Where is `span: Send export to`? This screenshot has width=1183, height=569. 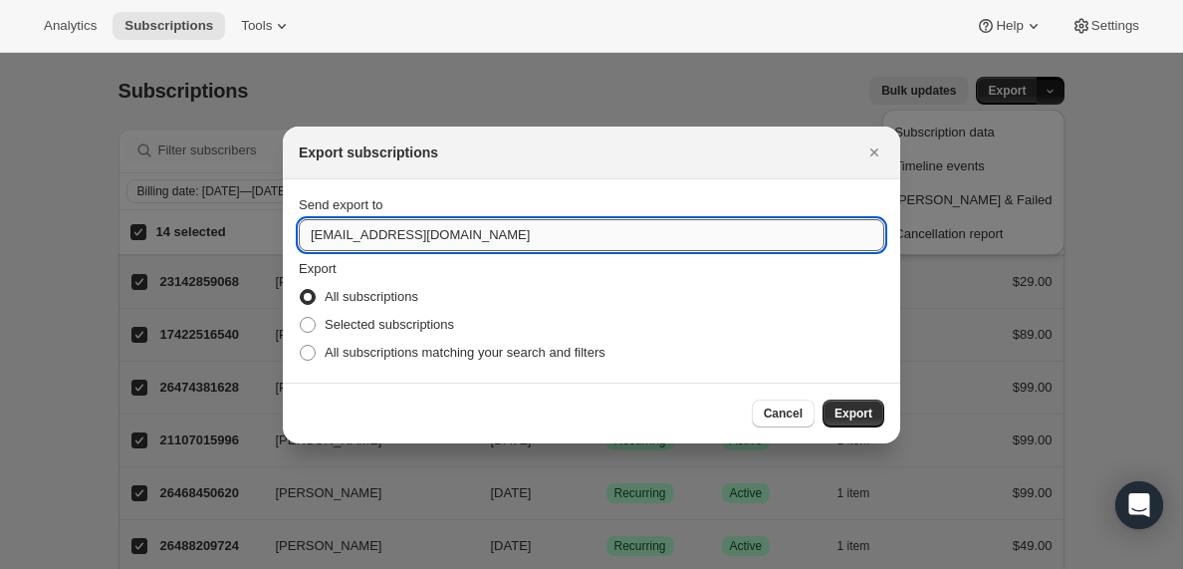 span: Send export to is located at coordinates (341, 204).